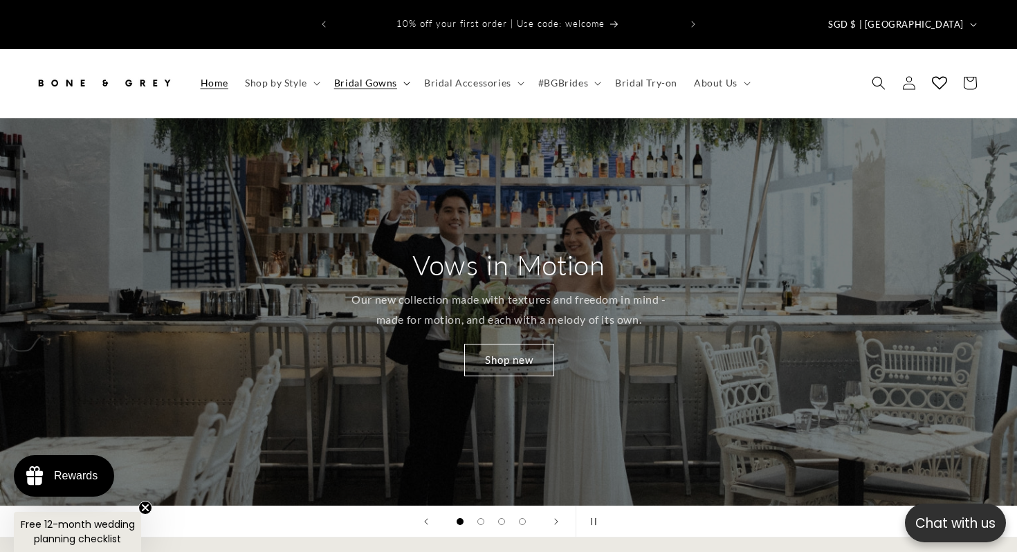 Image resolution: width=1017 pixels, height=552 pixels. I want to click on button: Close teaser, so click(145, 508).